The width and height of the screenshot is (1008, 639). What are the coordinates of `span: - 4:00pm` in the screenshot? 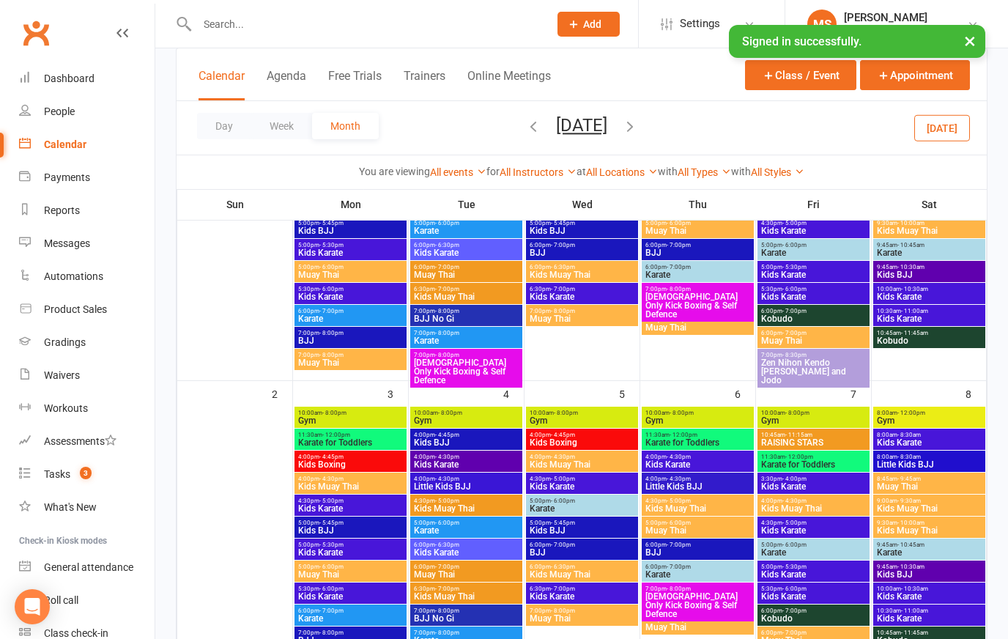 It's located at (794, 479).